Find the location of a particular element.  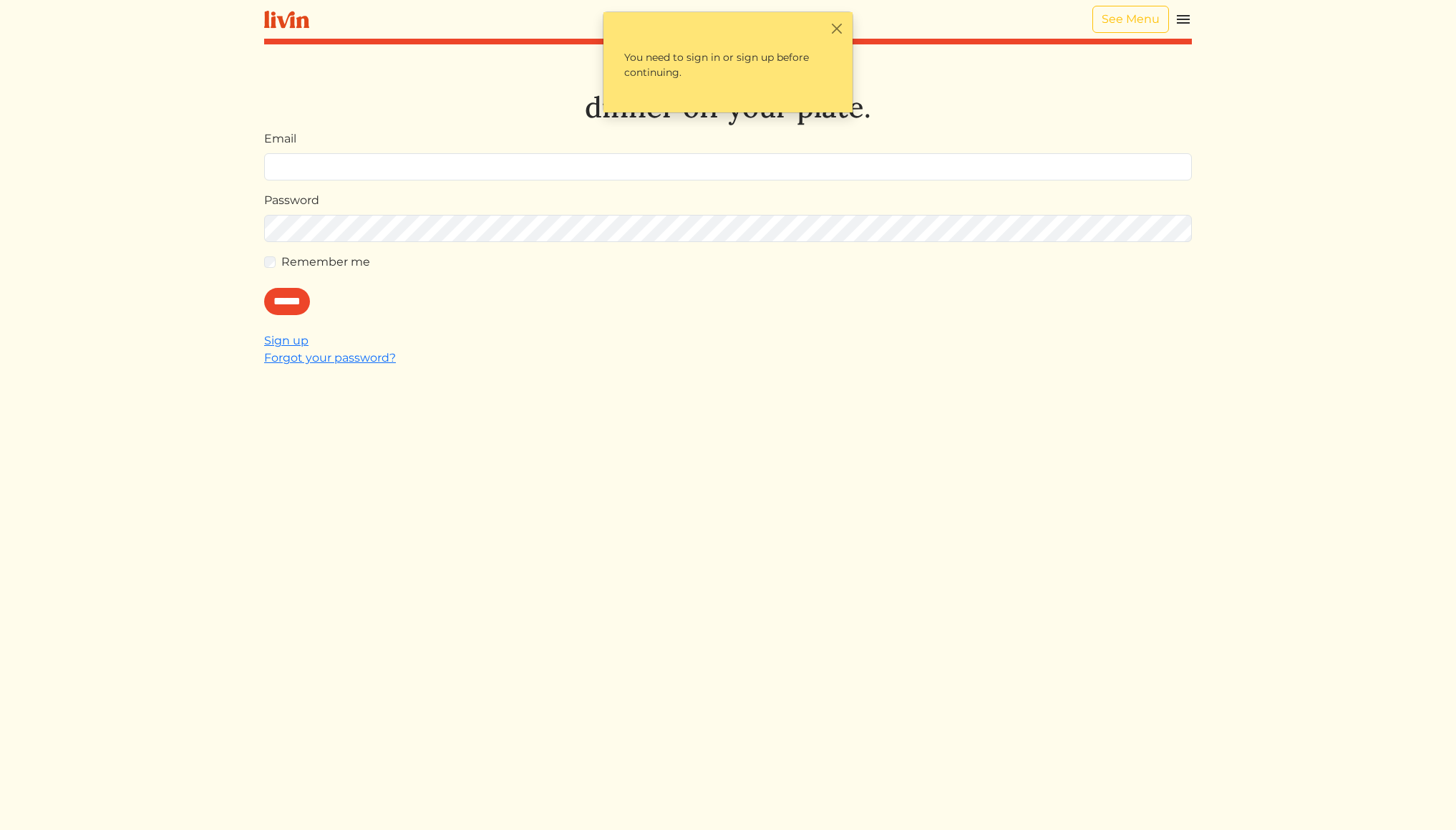

a: Forgot your password? is located at coordinates (330, 357).